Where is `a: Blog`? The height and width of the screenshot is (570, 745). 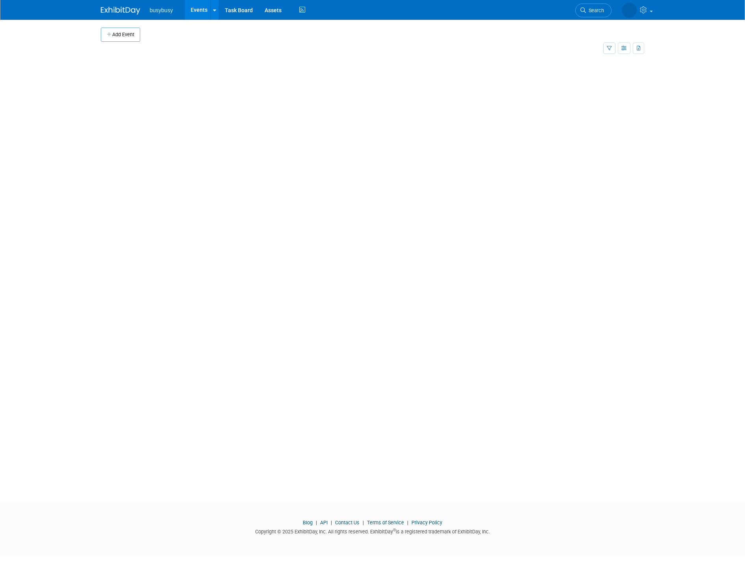
a: Blog is located at coordinates (307, 522).